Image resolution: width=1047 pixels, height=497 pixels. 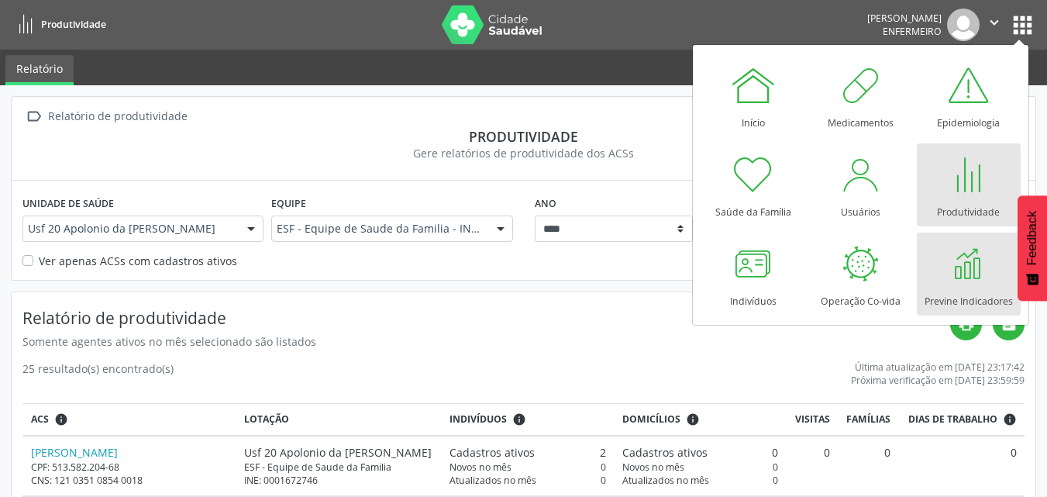 What do you see at coordinates (40, 419) in the screenshot?
I see `span: ACS` at bounding box center [40, 419].